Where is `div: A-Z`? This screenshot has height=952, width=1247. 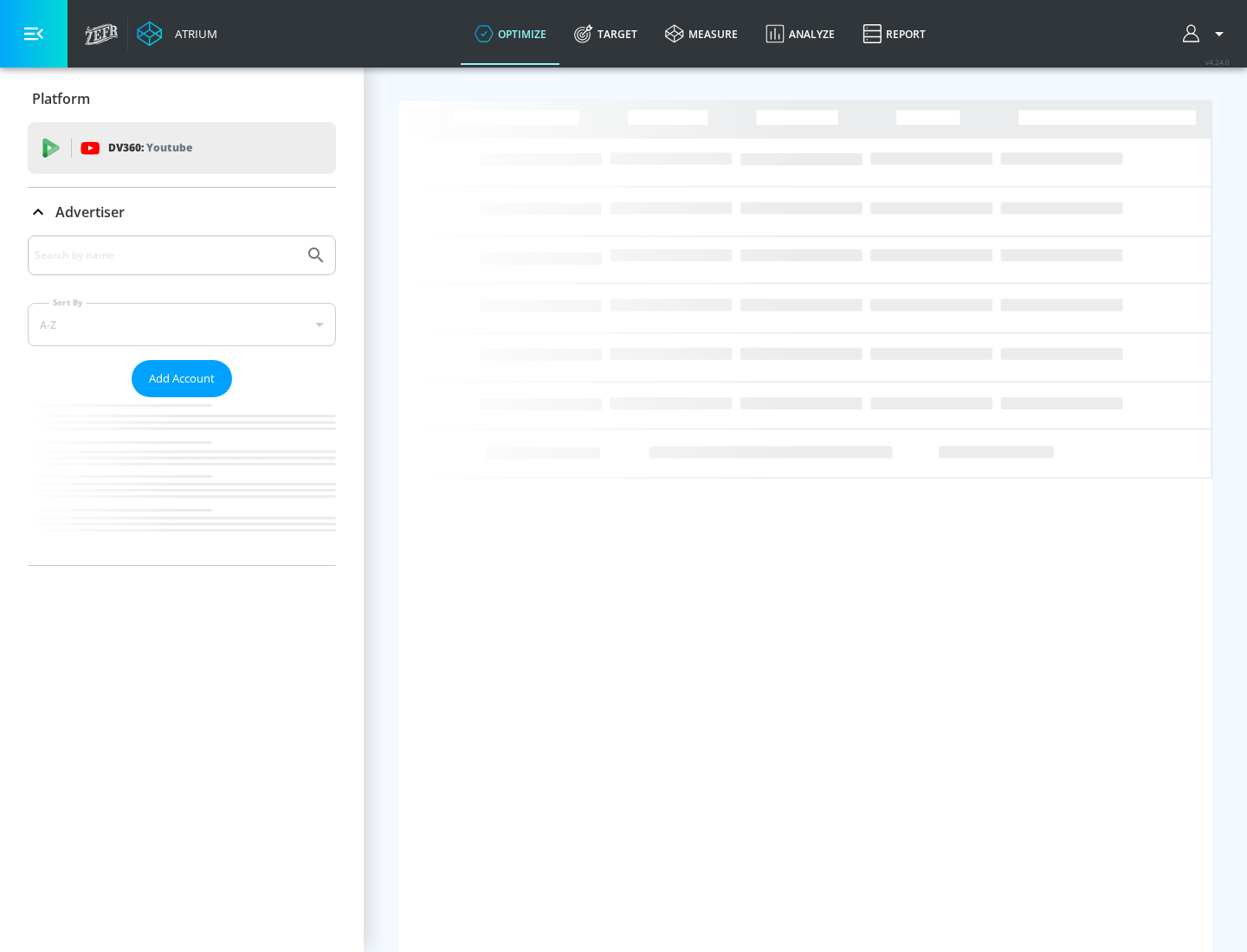 div: A-Z is located at coordinates (182, 324).